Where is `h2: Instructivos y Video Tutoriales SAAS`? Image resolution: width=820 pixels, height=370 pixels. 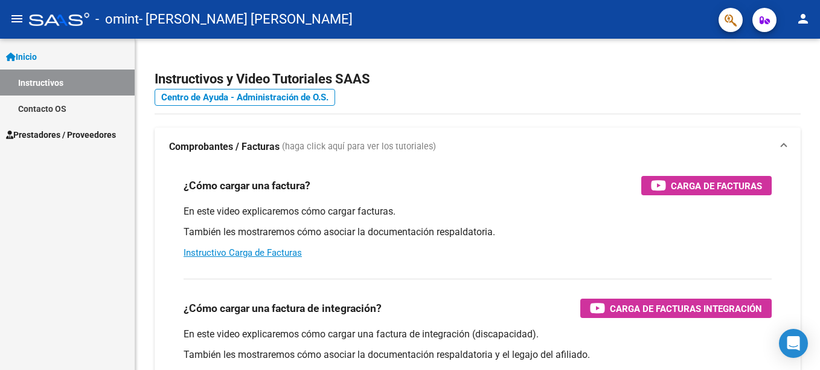 h2: Instructivos y Video Tutoriales SAAS is located at coordinates (478, 79).